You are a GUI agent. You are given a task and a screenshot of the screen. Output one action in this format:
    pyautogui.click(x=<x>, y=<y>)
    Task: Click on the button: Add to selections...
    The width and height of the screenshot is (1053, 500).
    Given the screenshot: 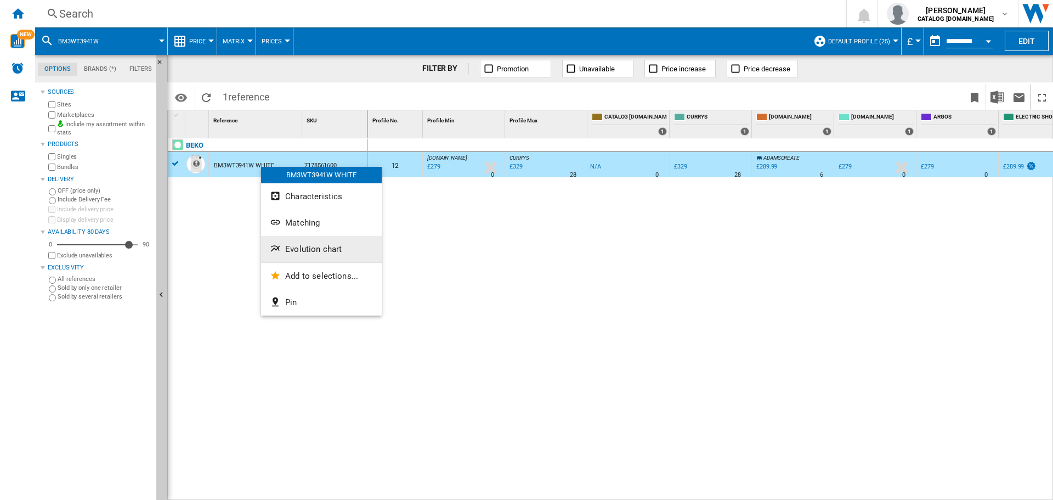 What is the action you would take?
    pyautogui.click(x=321, y=276)
    